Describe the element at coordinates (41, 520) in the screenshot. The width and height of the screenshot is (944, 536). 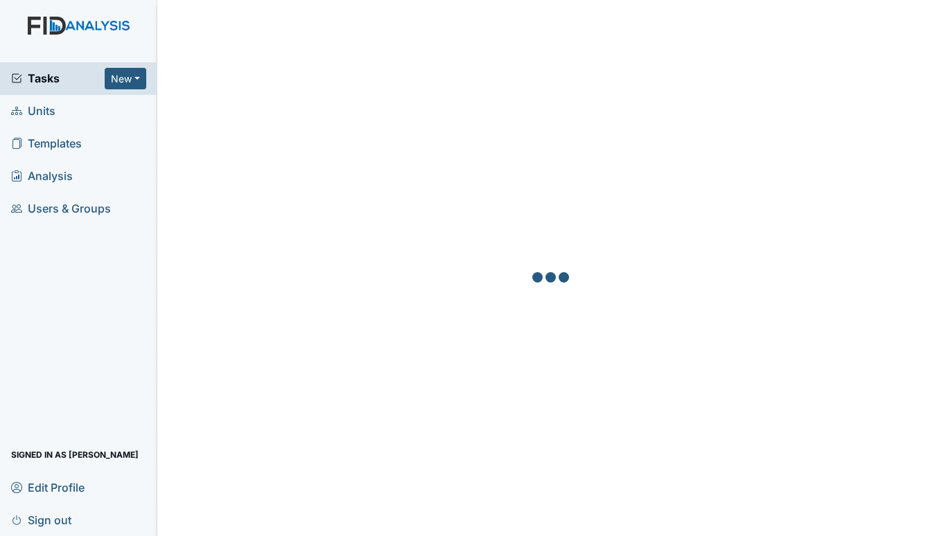
I see `span: Sign out` at that location.